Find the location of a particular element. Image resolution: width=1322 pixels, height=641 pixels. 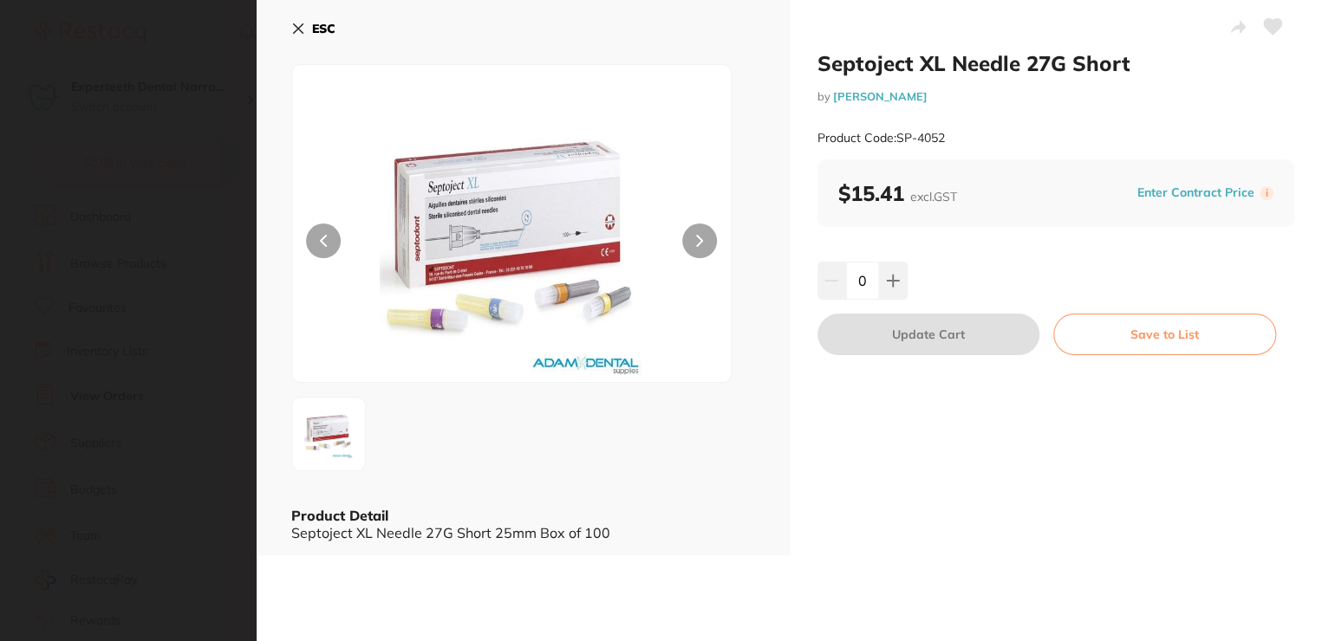

h2: Septoject XL Needle 27G Short is located at coordinates (1055, 63).